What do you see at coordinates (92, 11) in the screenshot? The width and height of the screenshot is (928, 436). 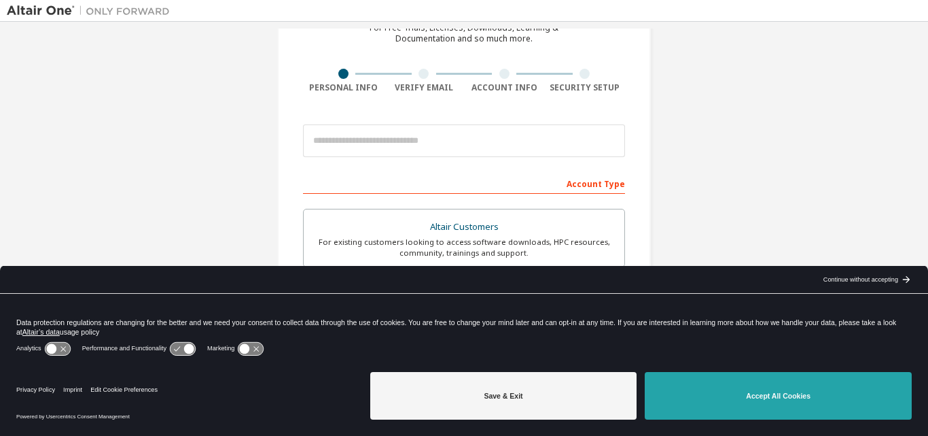 I see `img: Altair One` at bounding box center [92, 11].